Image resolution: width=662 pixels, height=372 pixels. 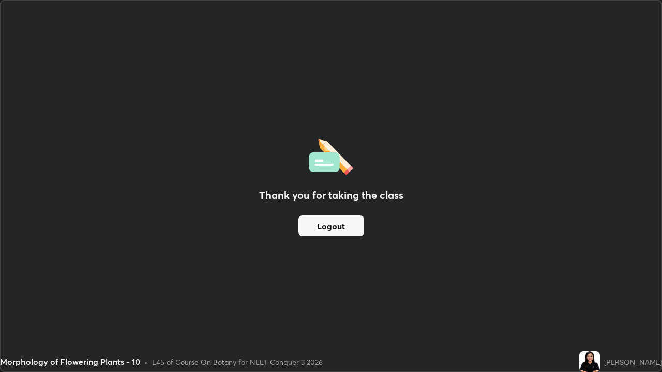 What do you see at coordinates (331, 156) in the screenshot?
I see `img: offlineFeedback.1438e8b3.svg` at bounding box center [331, 156].